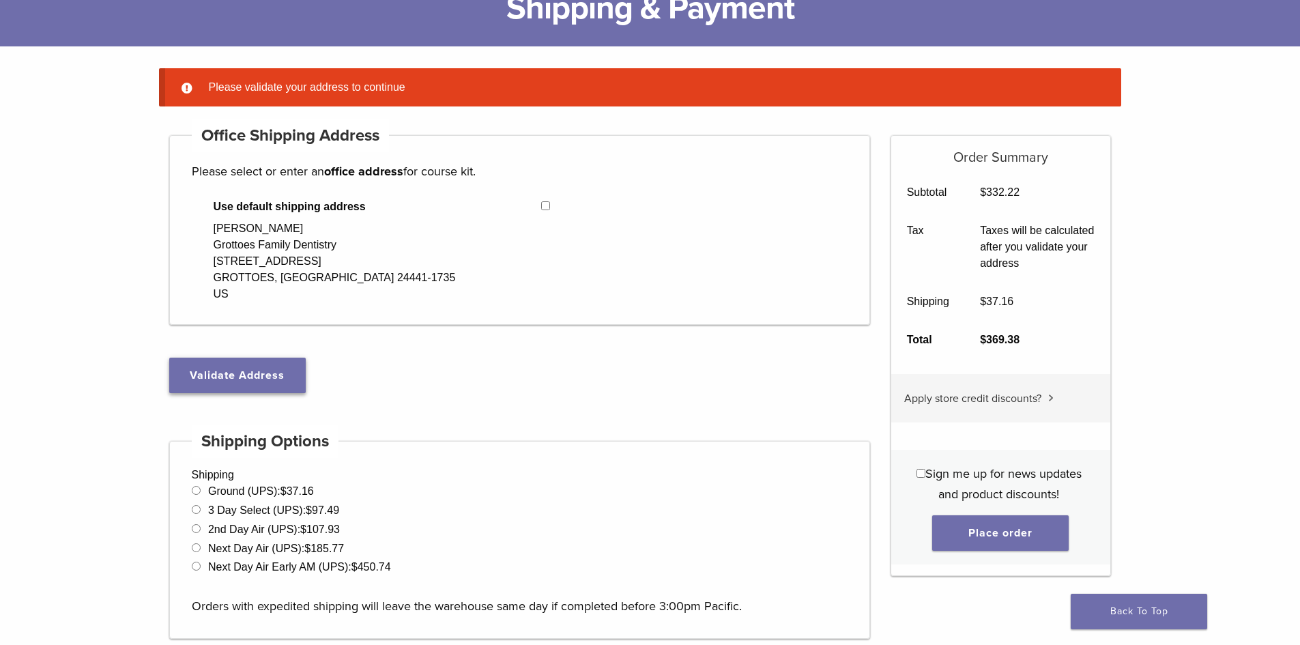 This screenshot has height=645, width=1300. Describe the element at coordinates (291, 136) in the screenshot. I see `h4: Office Shipping Address` at that location.